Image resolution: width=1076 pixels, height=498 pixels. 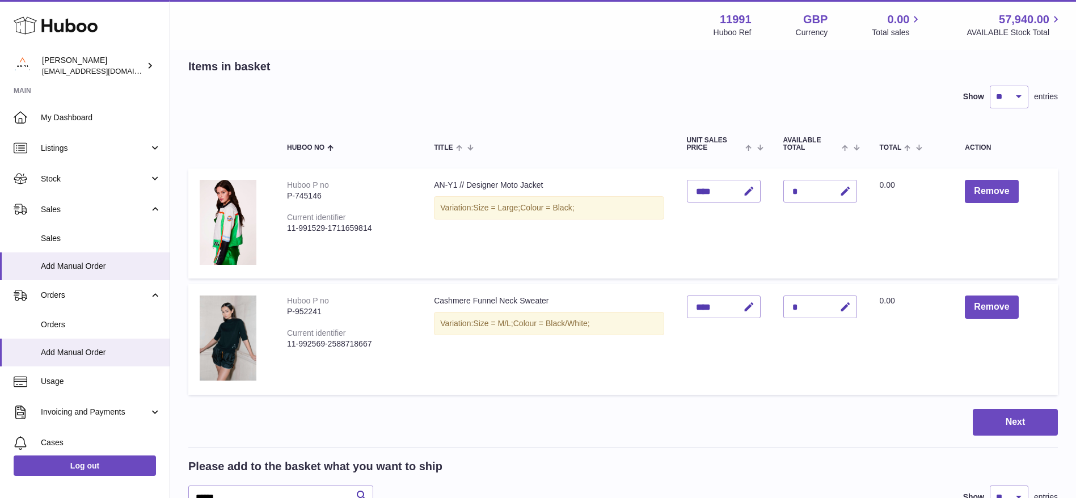 What do you see at coordinates (549, 339) in the screenshot?
I see `td: Cashmere Funnel Neck Sweater` at bounding box center [549, 339].